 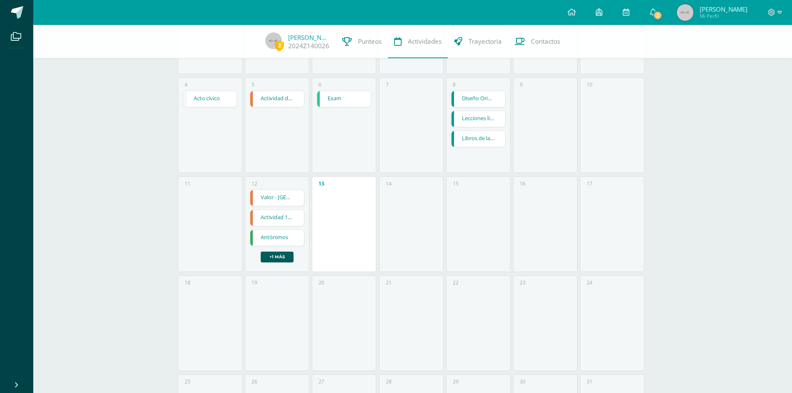 I want to click on a: Acto cívico, so click(x=210, y=99).